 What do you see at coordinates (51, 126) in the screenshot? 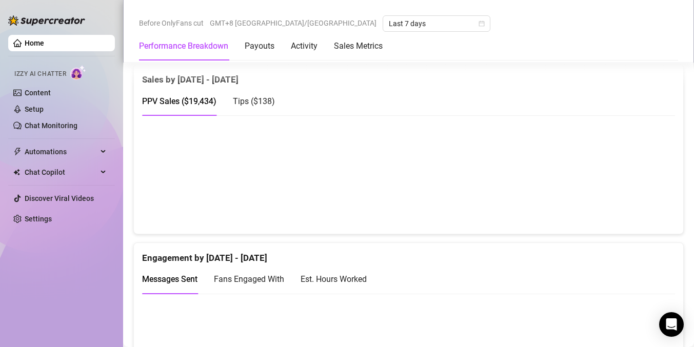
I see `a: Chat Monitoring` at bounding box center [51, 126].